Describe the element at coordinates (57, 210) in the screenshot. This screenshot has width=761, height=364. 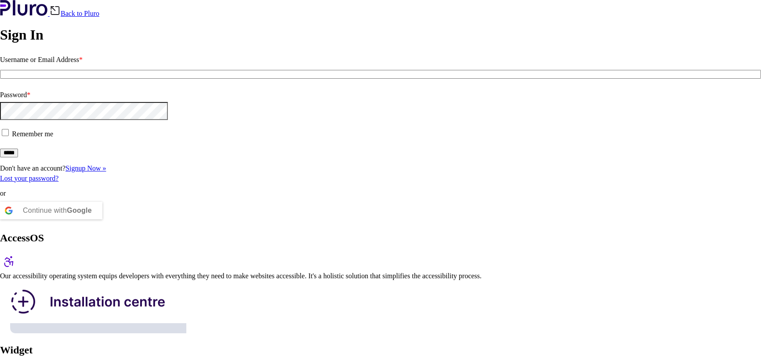
I see `div: Continue with` at that location.